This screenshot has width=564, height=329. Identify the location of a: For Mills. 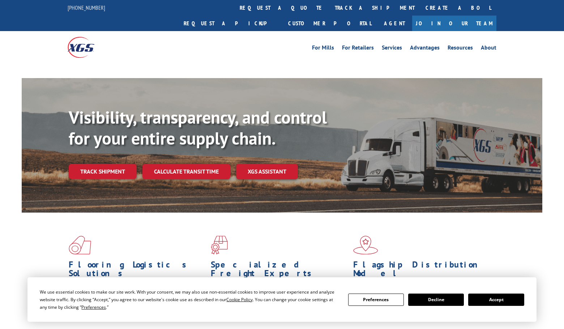
(323, 49).